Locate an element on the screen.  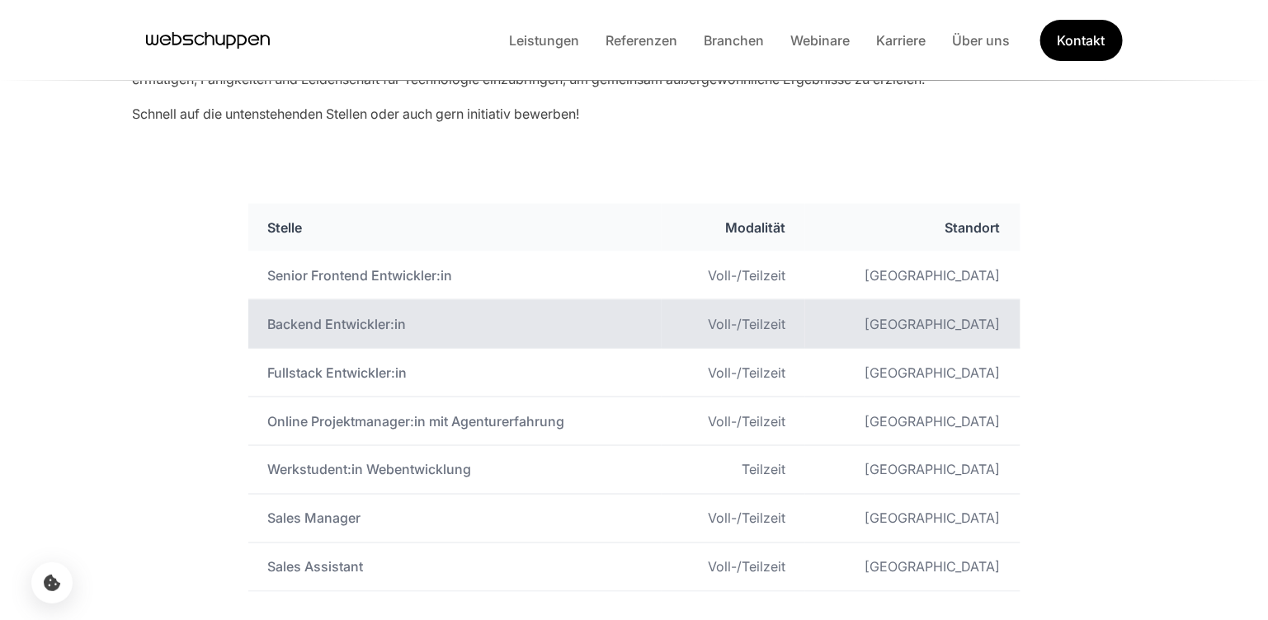
td: Backend Entwickler:in is located at coordinates (454, 324).